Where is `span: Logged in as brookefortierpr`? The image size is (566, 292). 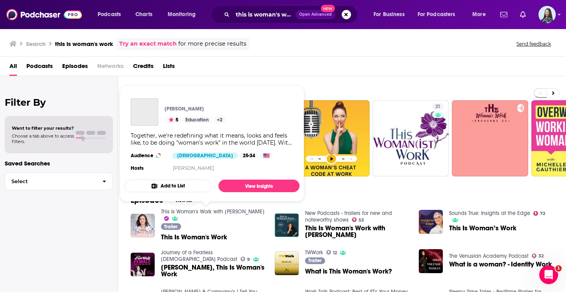
span: Logged in as brookefortierpr is located at coordinates (547, 15).